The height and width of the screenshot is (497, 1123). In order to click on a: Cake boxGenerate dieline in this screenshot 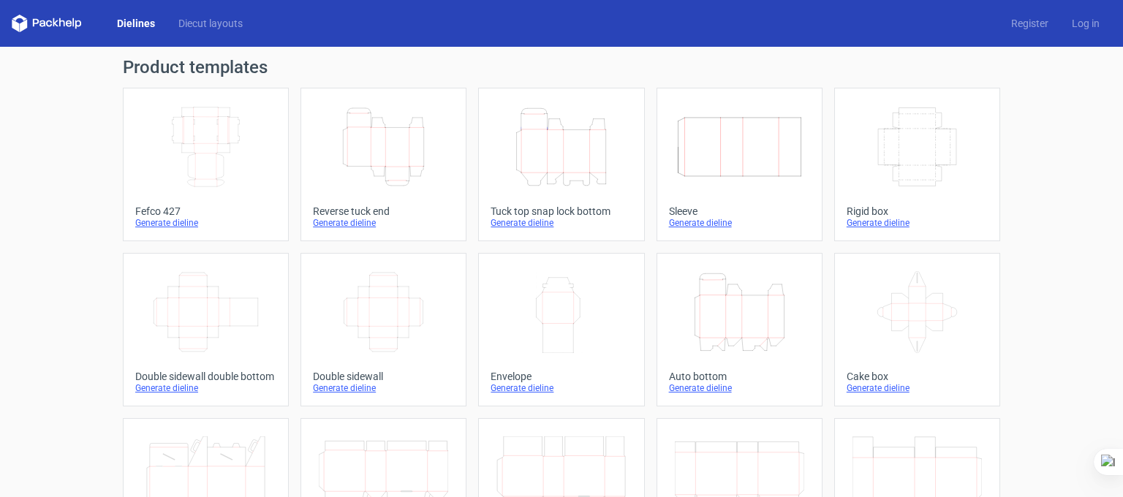, I will do `click(917, 330)`.